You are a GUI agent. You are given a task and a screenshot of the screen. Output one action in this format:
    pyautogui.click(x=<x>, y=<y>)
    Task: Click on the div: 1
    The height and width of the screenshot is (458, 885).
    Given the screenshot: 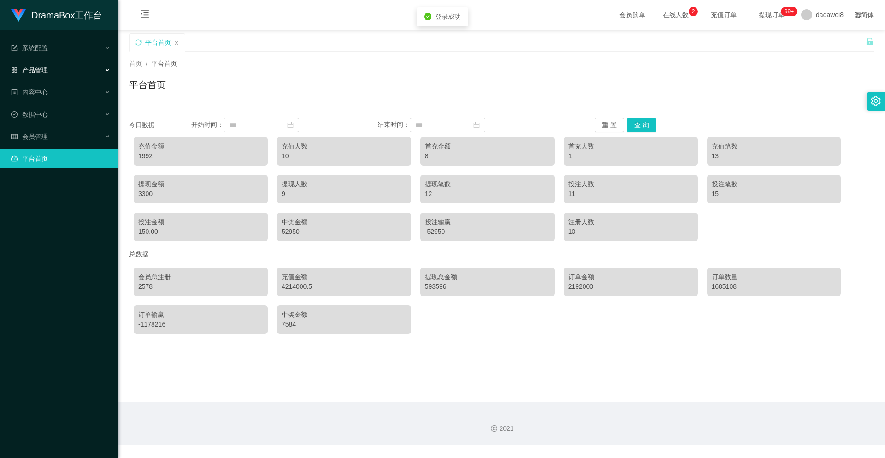 What is the action you would take?
    pyautogui.click(x=630, y=156)
    